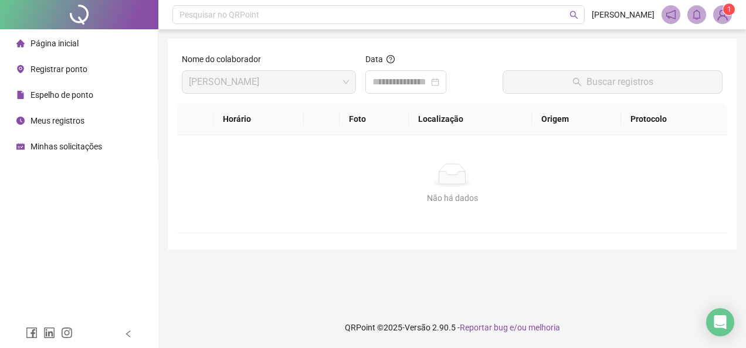  What do you see at coordinates (417, 328) in the screenshot?
I see `span: Versão` at bounding box center [417, 328].